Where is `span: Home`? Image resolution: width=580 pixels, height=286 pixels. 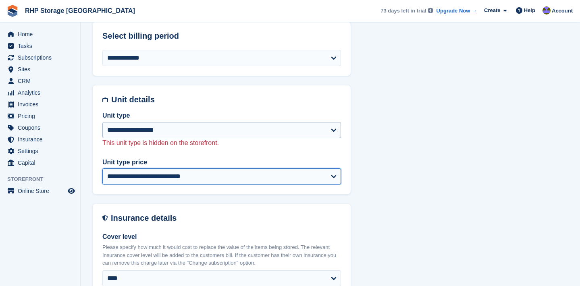
span: Home is located at coordinates (42, 34).